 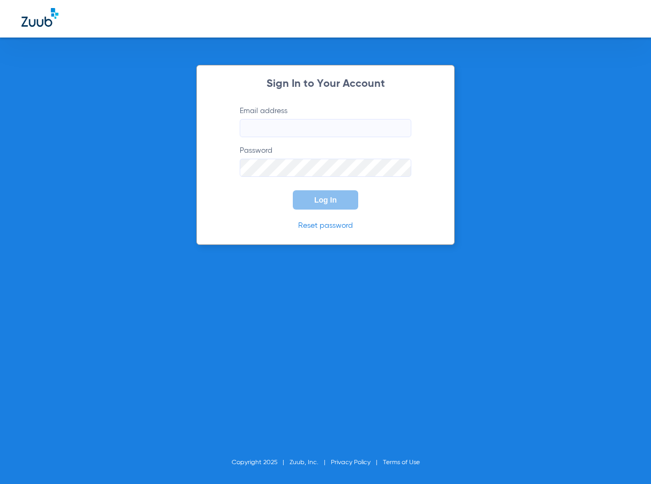 I want to click on li: Copyright 2025, so click(x=261, y=463).